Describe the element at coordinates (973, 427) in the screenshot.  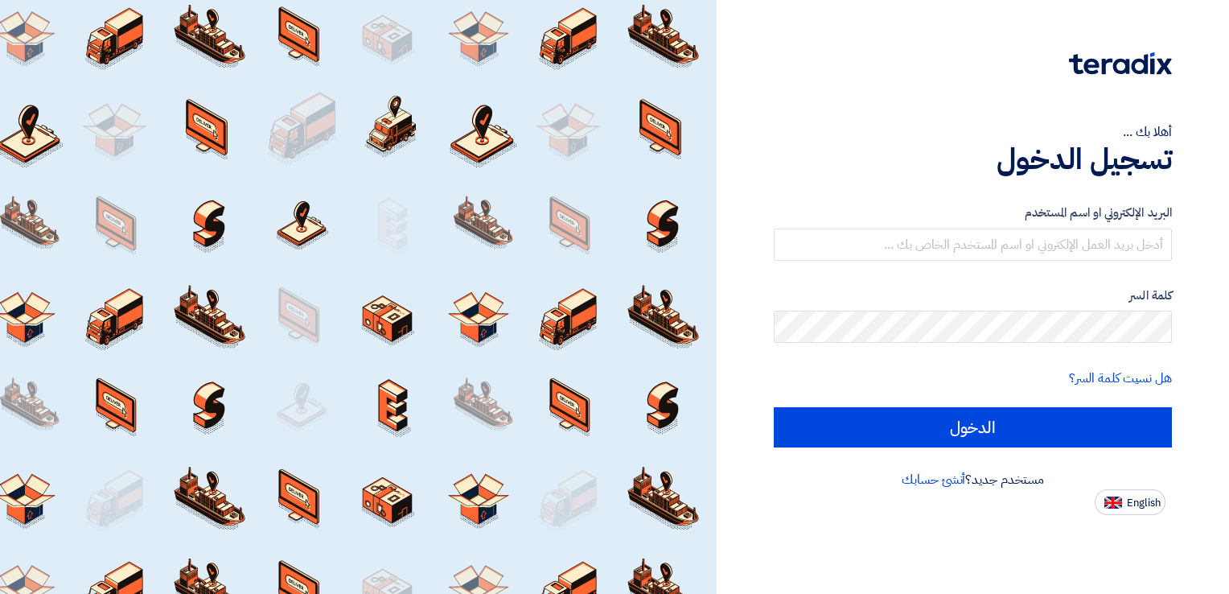
I see `input: الدخول` at that location.